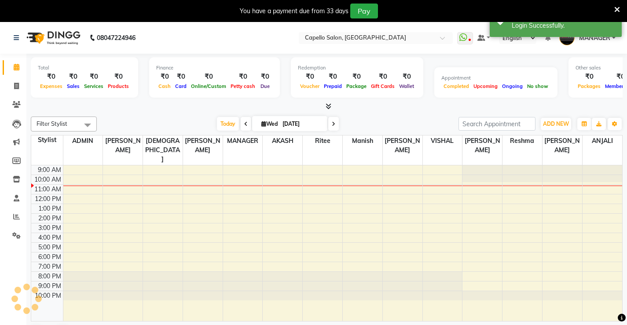  What do you see at coordinates (50, 228) in the screenshot?
I see `div: 3:00 PM` at bounding box center [50, 228].